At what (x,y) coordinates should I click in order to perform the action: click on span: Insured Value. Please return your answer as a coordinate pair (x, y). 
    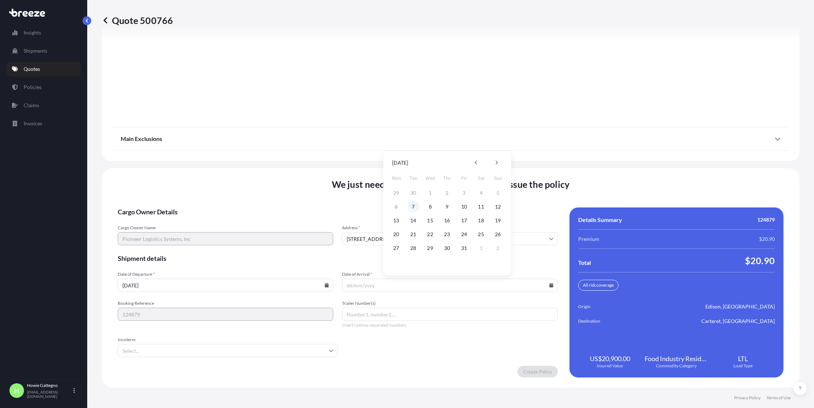
    Looking at the image, I should click on (609, 366).